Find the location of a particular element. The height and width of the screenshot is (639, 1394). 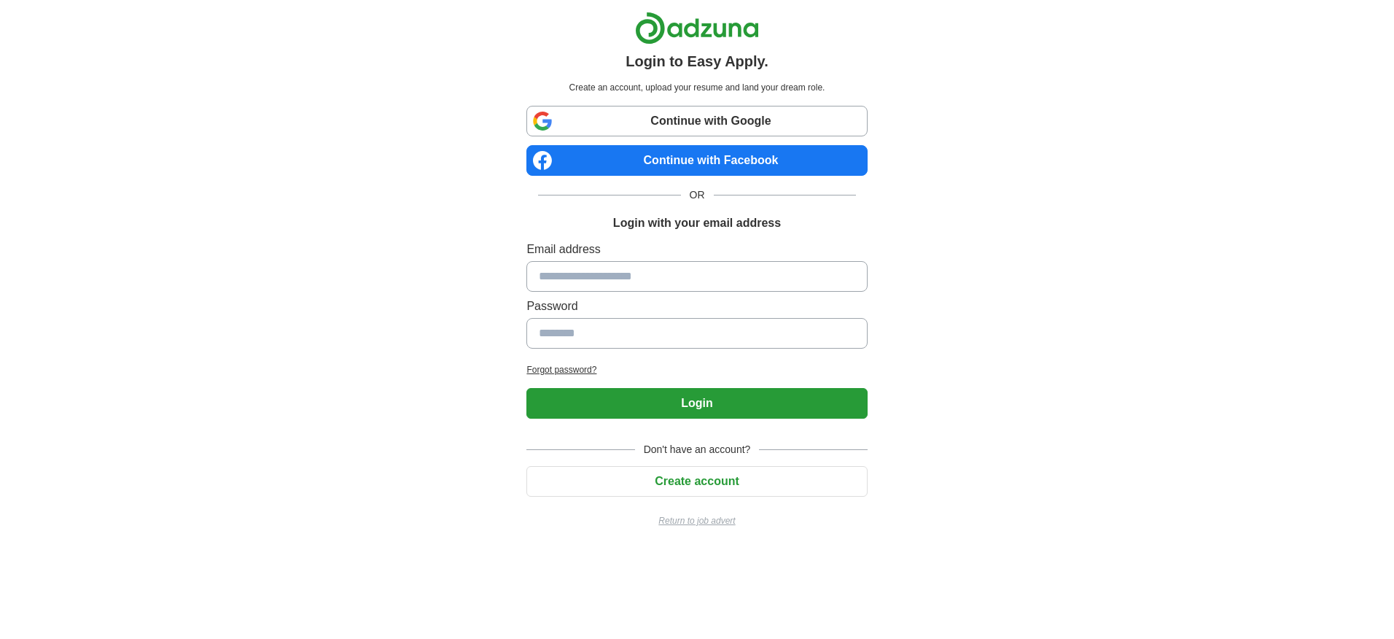

span: Don't have an account? is located at coordinates (697, 449).